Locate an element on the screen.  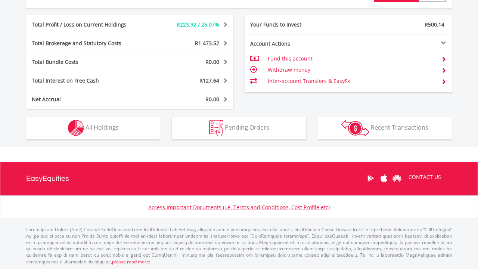
div: Total Brokerage and Statutory Costs is located at coordinates (87, 43).